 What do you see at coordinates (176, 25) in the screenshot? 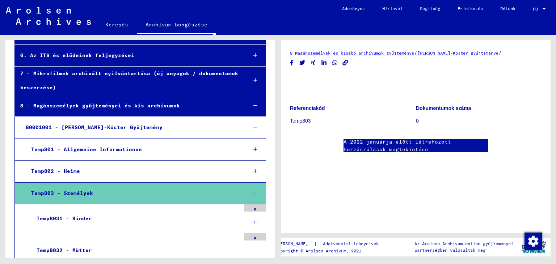
I see `a: Archívum böngészése` at bounding box center [176, 25].